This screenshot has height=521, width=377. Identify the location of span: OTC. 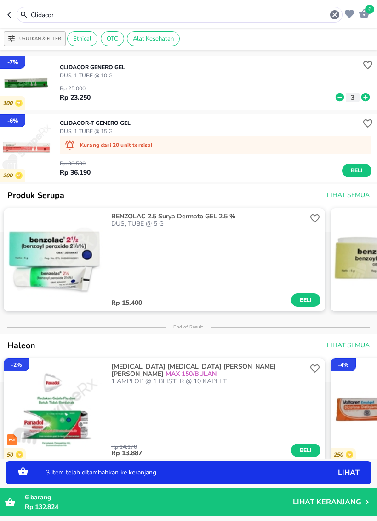
(112, 39).